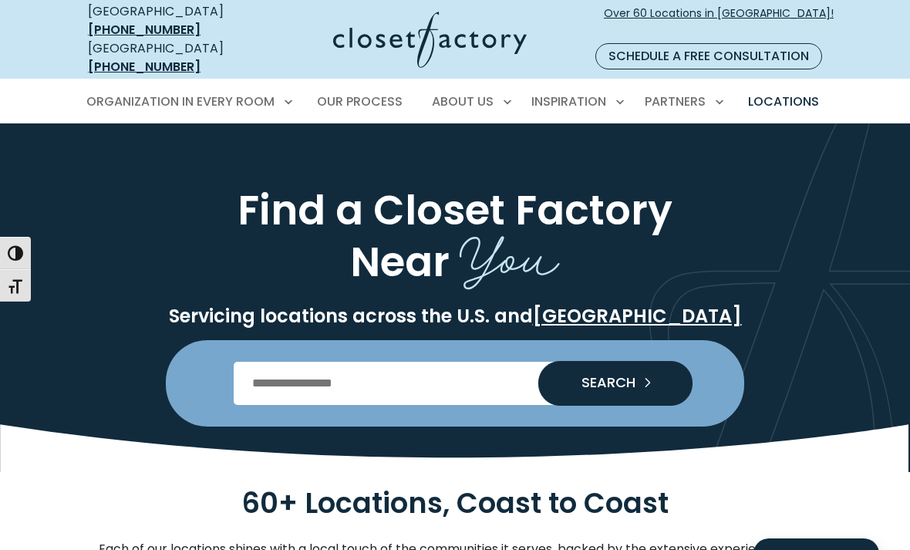  Describe the element at coordinates (602, 382) in the screenshot. I see `span: SEARCH` at that location.